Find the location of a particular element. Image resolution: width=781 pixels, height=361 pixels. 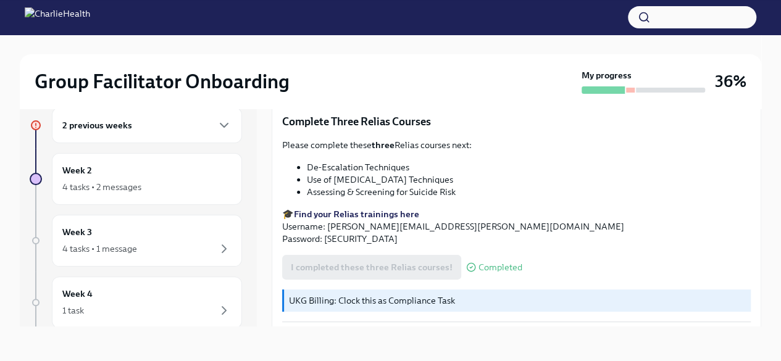

a: Week 34 tasks • 1 message is located at coordinates (136, 241).